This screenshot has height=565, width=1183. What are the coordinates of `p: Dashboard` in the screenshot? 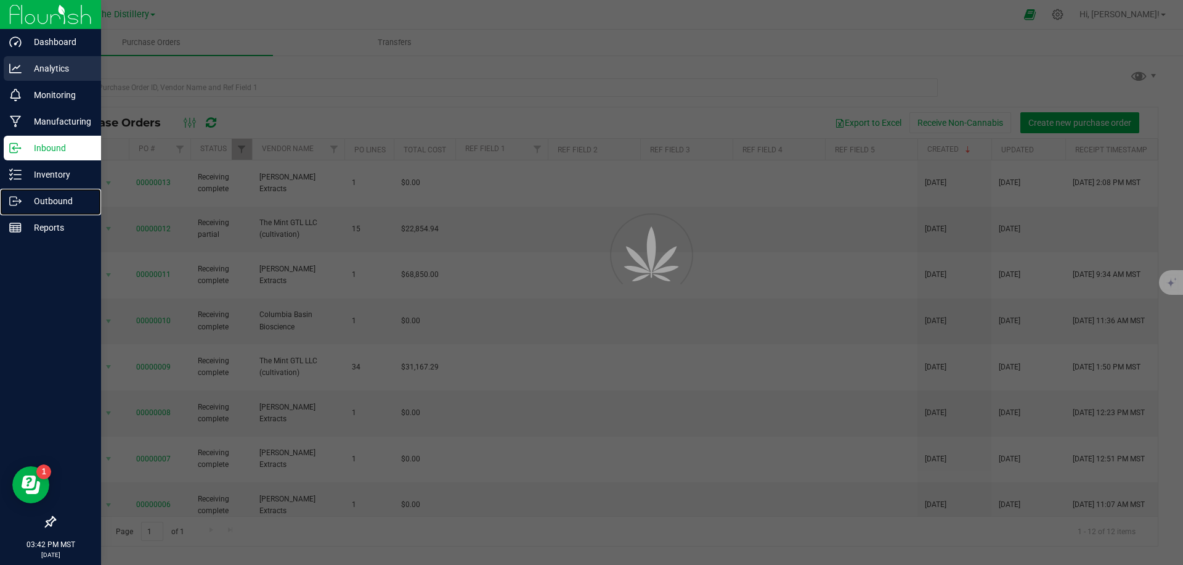 It's located at (59, 42).